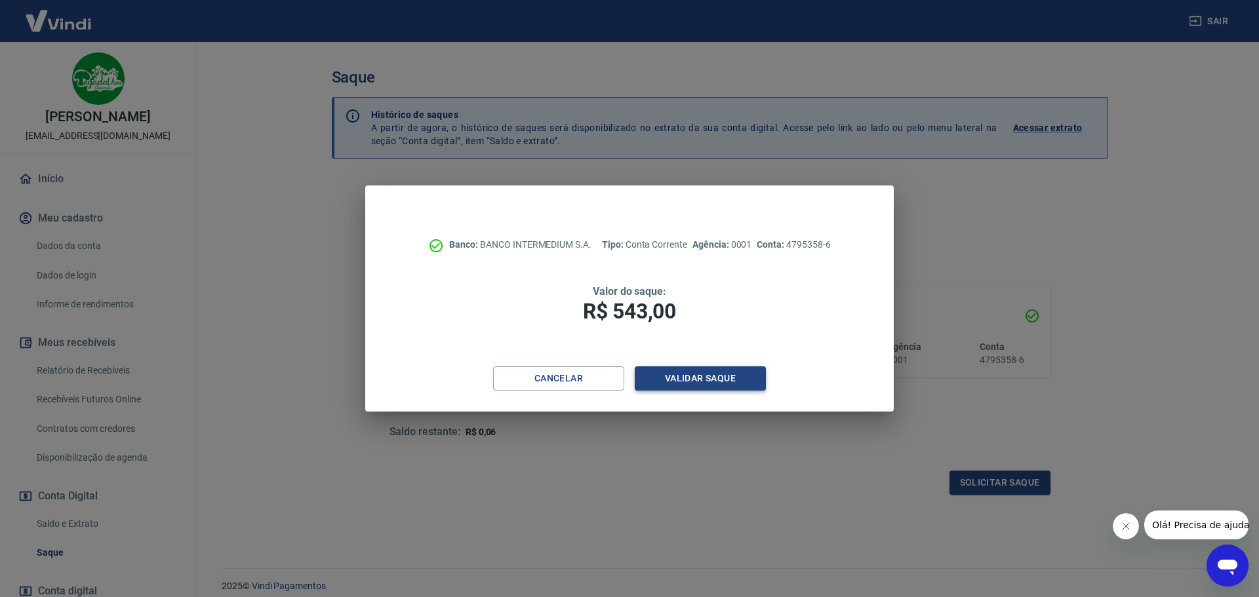 This screenshot has width=1259, height=597. What do you see at coordinates (700, 378) in the screenshot?
I see `button: Validar saque` at bounding box center [700, 378].